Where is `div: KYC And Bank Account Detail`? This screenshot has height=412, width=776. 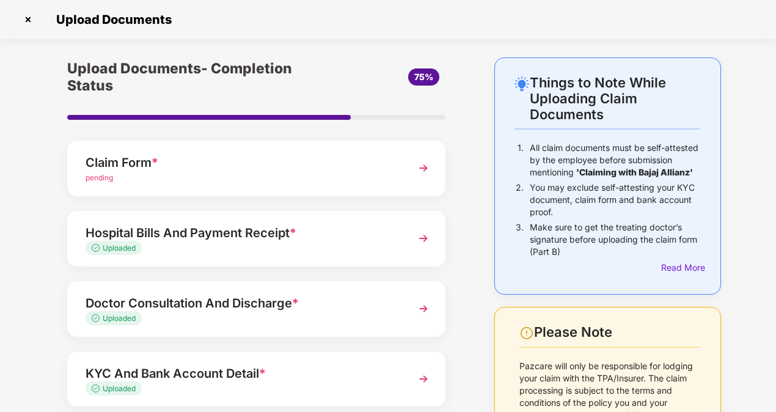 div: KYC And Bank Account Detail is located at coordinates (242, 374).